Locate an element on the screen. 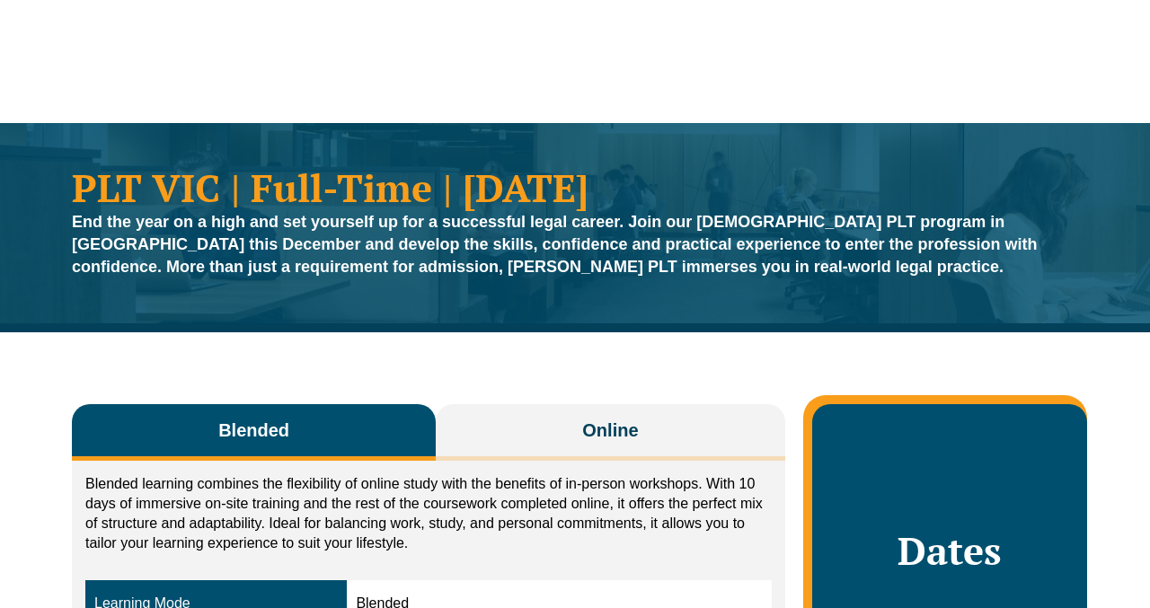 The height and width of the screenshot is (608, 1150). h2: Dates is located at coordinates (949, 551).